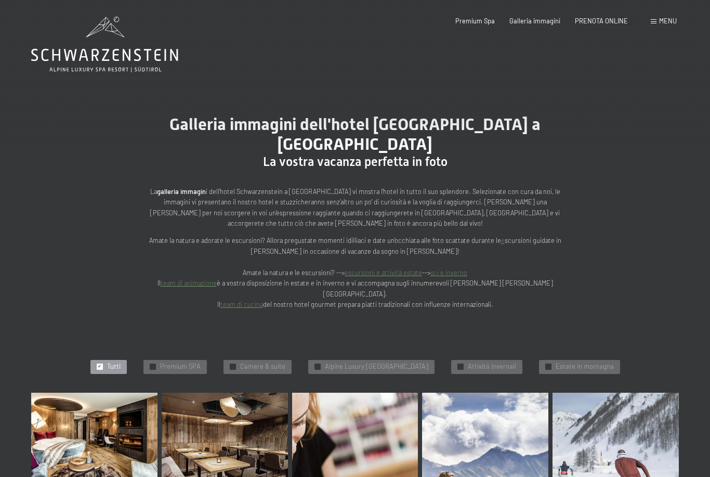 The height and width of the screenshot is (477, 710). I want to click on a: Premium Spa, so click(475, 21).